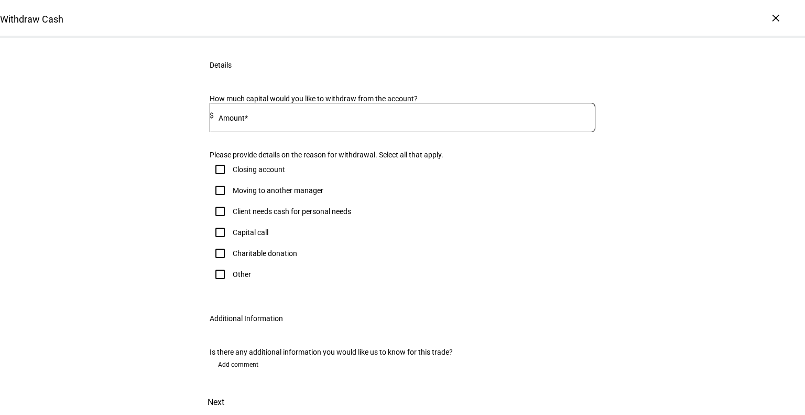 The image size is (805, 415). What do you see at coordinates (403, 99) in the screenshot?
I see `div: How much capital would you like to withdraw from the account?` at bounding box center [403, 99].